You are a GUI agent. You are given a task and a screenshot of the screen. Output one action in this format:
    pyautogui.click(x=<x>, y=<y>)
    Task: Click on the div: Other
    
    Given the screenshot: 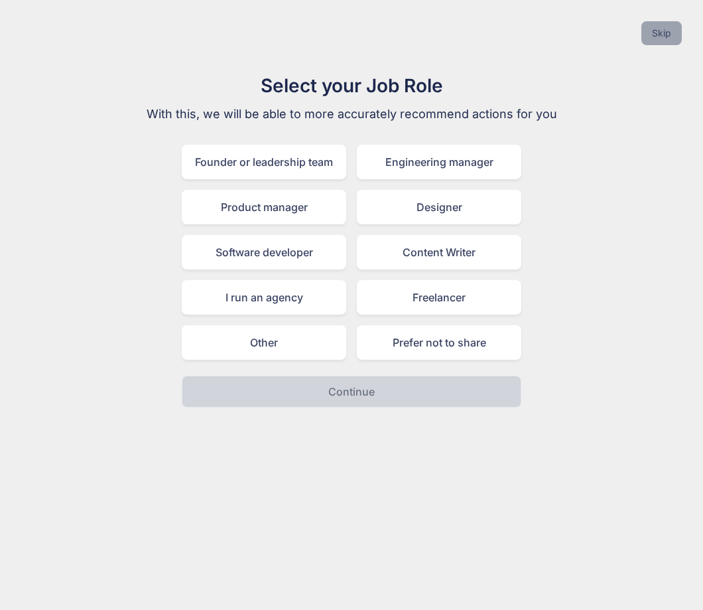 What is the action you would take?
    pyautogui.click(x=264, y=342)
    